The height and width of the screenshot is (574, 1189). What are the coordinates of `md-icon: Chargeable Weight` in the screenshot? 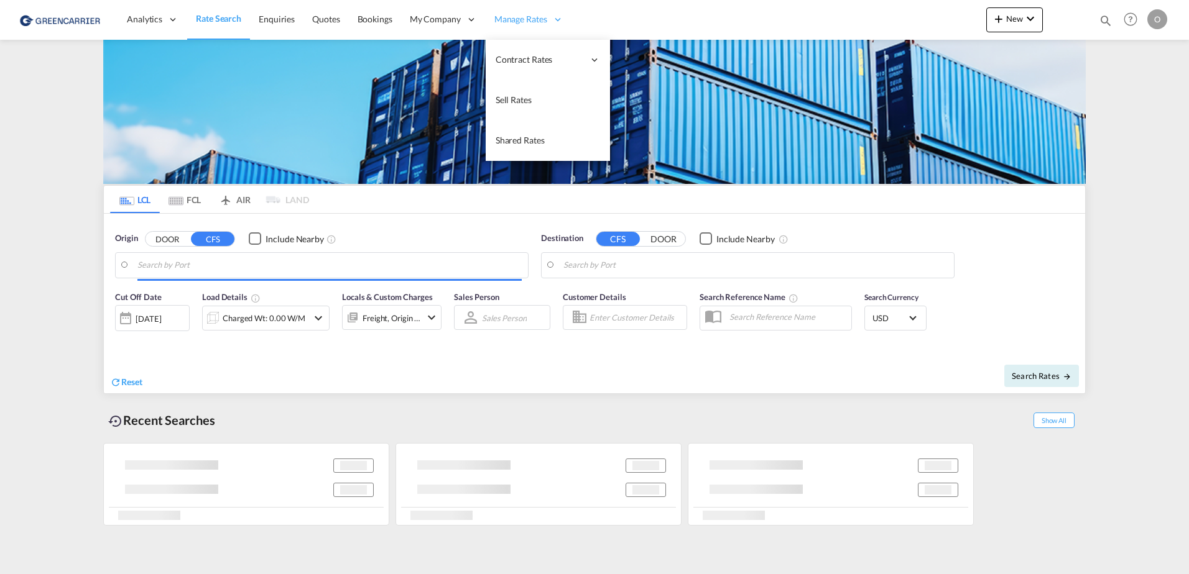 It's located at (255, 298).